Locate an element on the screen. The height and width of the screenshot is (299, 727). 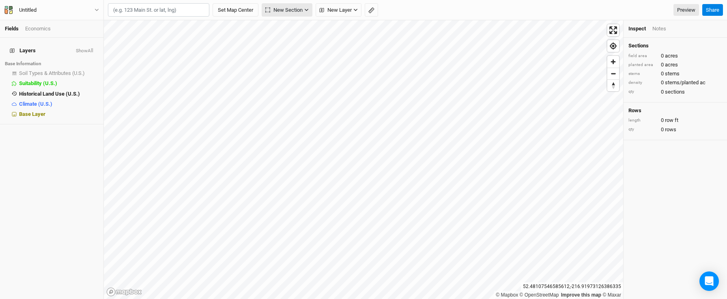
div: field area is located at coordinates (642, 56).